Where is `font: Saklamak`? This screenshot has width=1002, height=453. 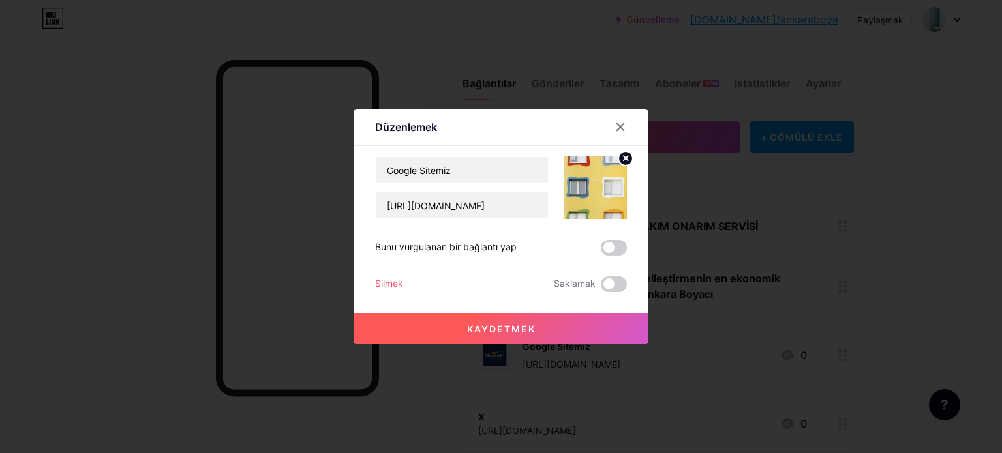 font: Saklamak is located at coordinates (575, 283).